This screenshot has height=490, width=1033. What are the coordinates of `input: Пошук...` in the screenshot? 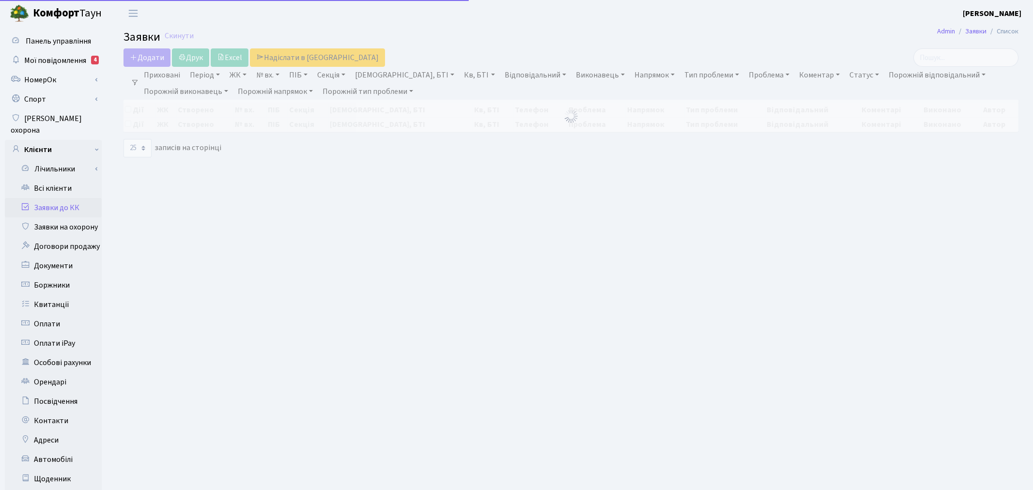 It's located at (965, 58).